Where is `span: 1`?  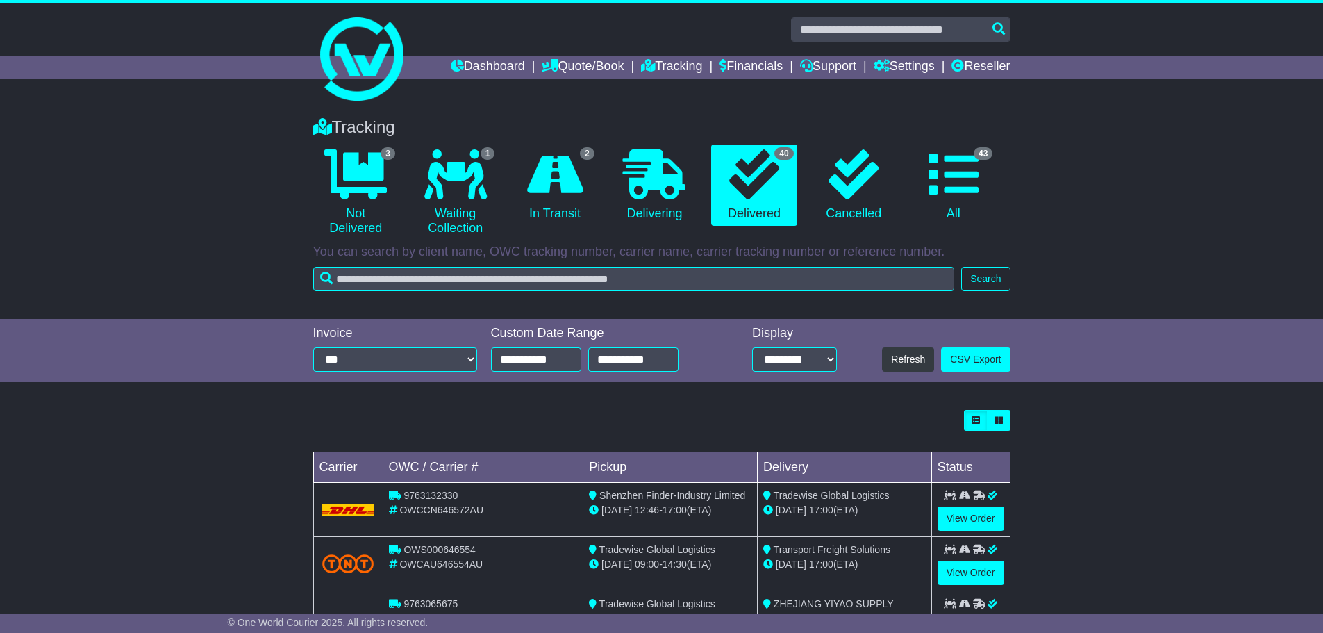
span: 1 is located at coordinates (488, 154).